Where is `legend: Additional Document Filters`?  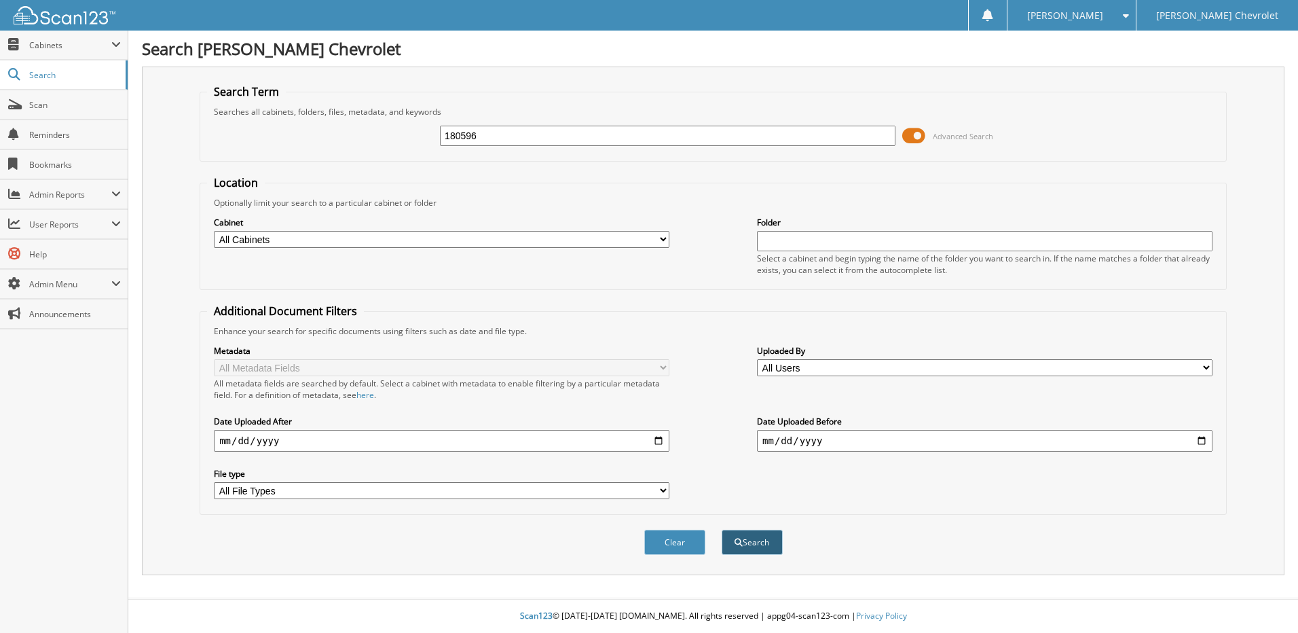
legend: Additional Document Filters is located at coordinates (285, 311).